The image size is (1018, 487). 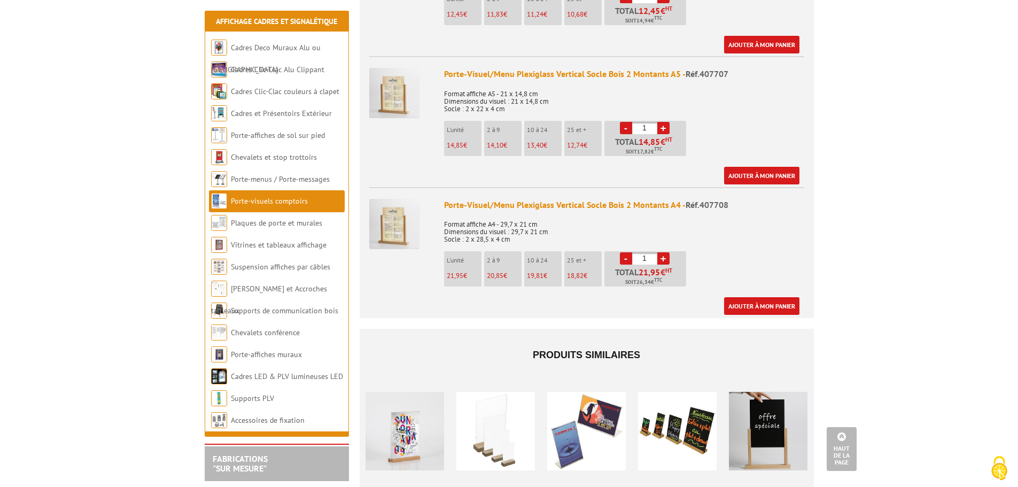 I want to click on span: 10,68, so click(x=575, y=14).